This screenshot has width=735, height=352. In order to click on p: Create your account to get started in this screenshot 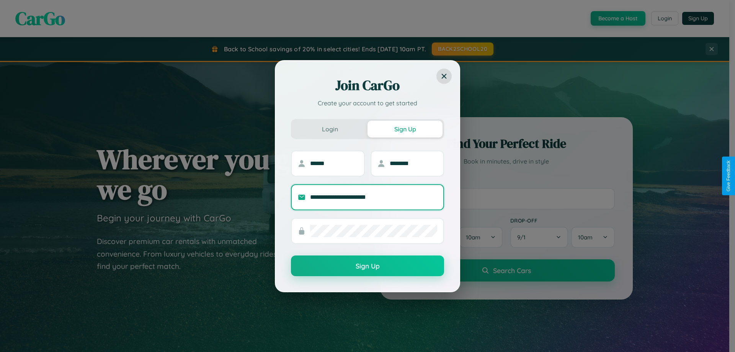, I will do `click(367, 103)`.